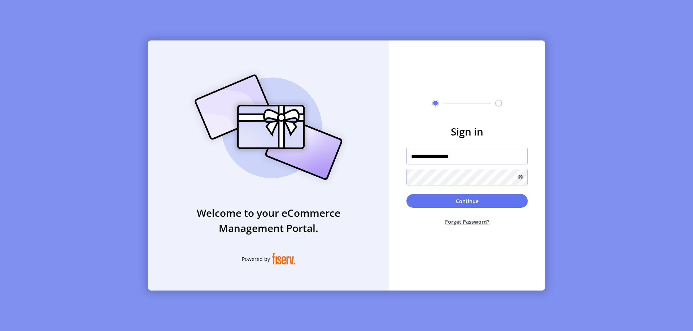  Describe the element at coordinates (467, 201) in the screenshot. I see `button: Continue` at that location.